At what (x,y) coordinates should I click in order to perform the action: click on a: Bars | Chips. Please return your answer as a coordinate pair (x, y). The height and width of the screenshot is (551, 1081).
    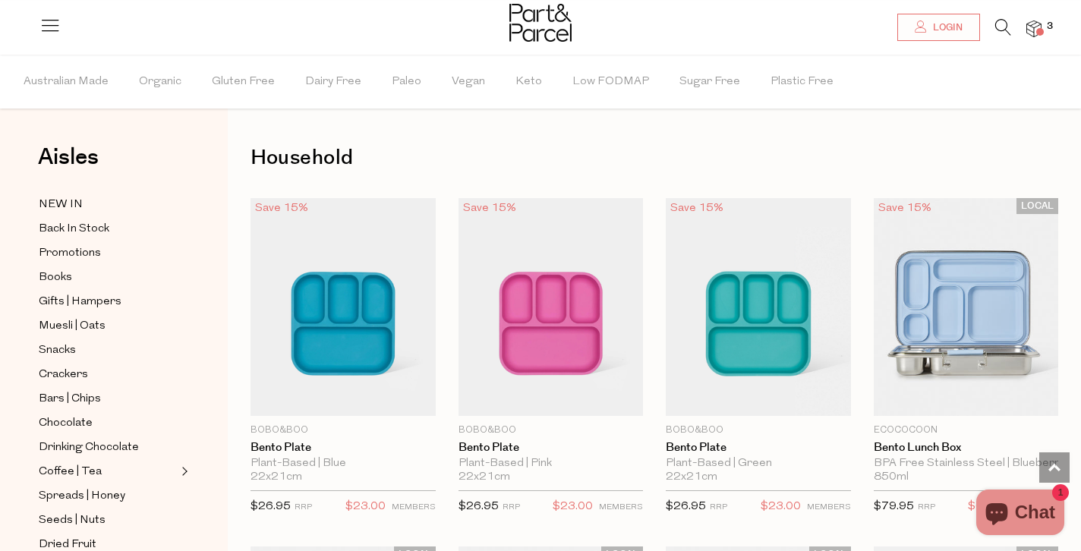
    Looking at the image, I should click on (108, 399).